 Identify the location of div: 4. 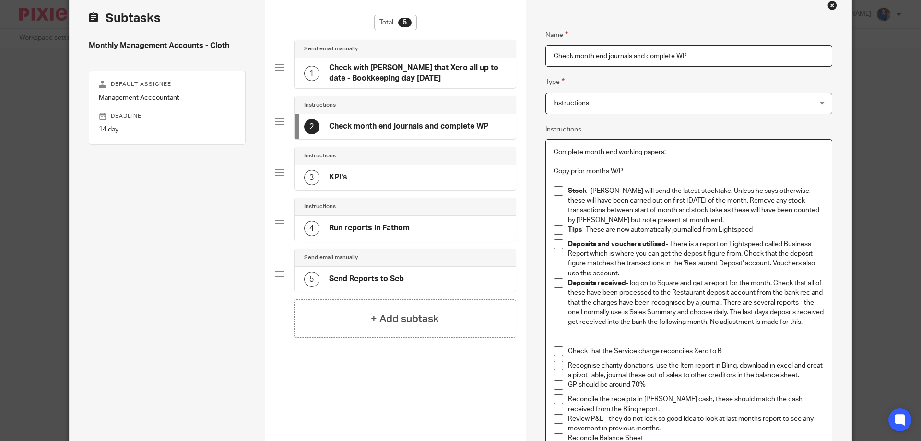
(312, 228).